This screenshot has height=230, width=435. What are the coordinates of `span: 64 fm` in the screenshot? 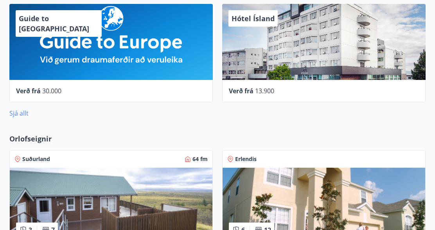 It's located at (200, 159).